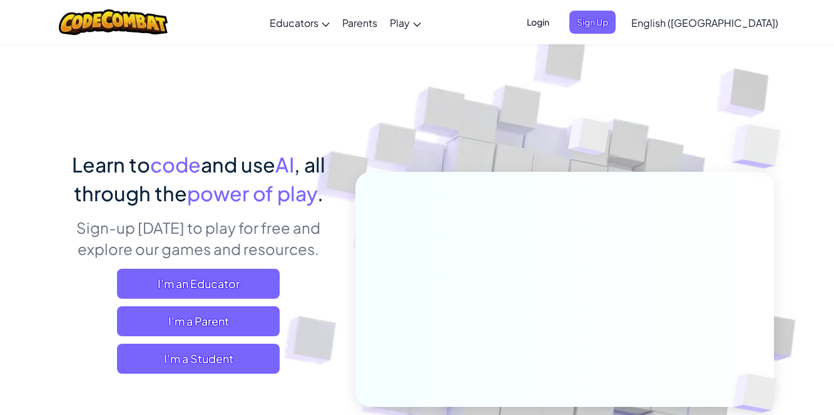 This screenshot has height=415, width=834. What do you see at coordinates (538, 22) in the screenshot?
I see `button: Login` at bounding box center [538, 22].